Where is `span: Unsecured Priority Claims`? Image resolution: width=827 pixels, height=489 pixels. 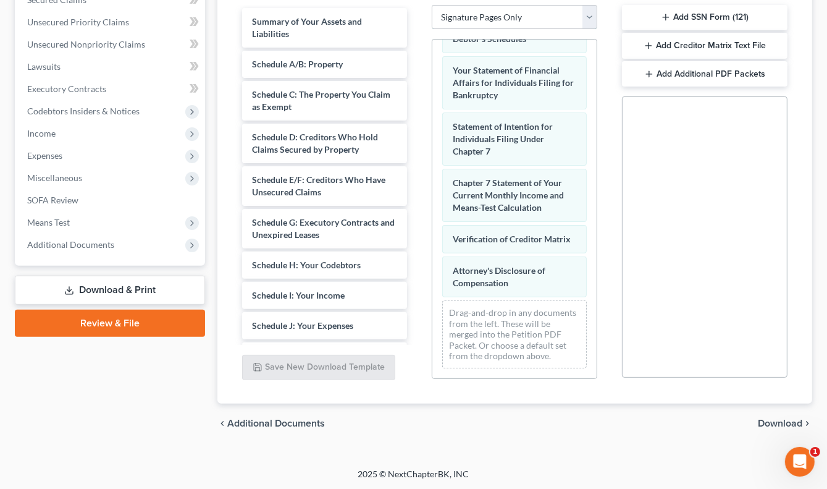 span: Unsecured Priority Claims is located at coordinates (78, 22).